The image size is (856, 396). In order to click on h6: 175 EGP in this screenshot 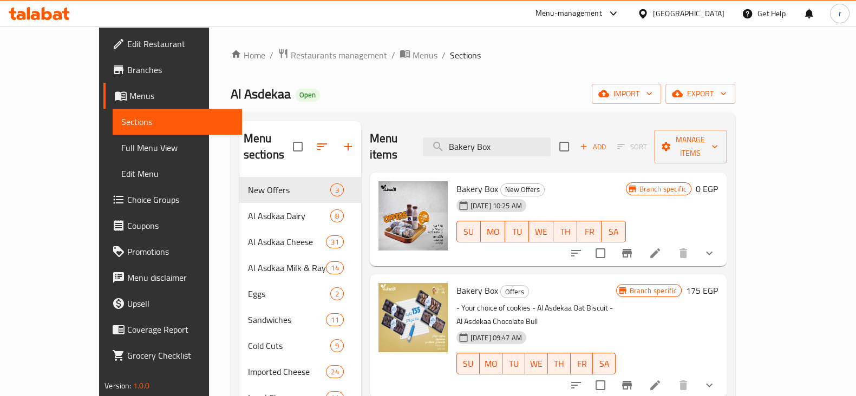, I will do `click(701, 291)`.